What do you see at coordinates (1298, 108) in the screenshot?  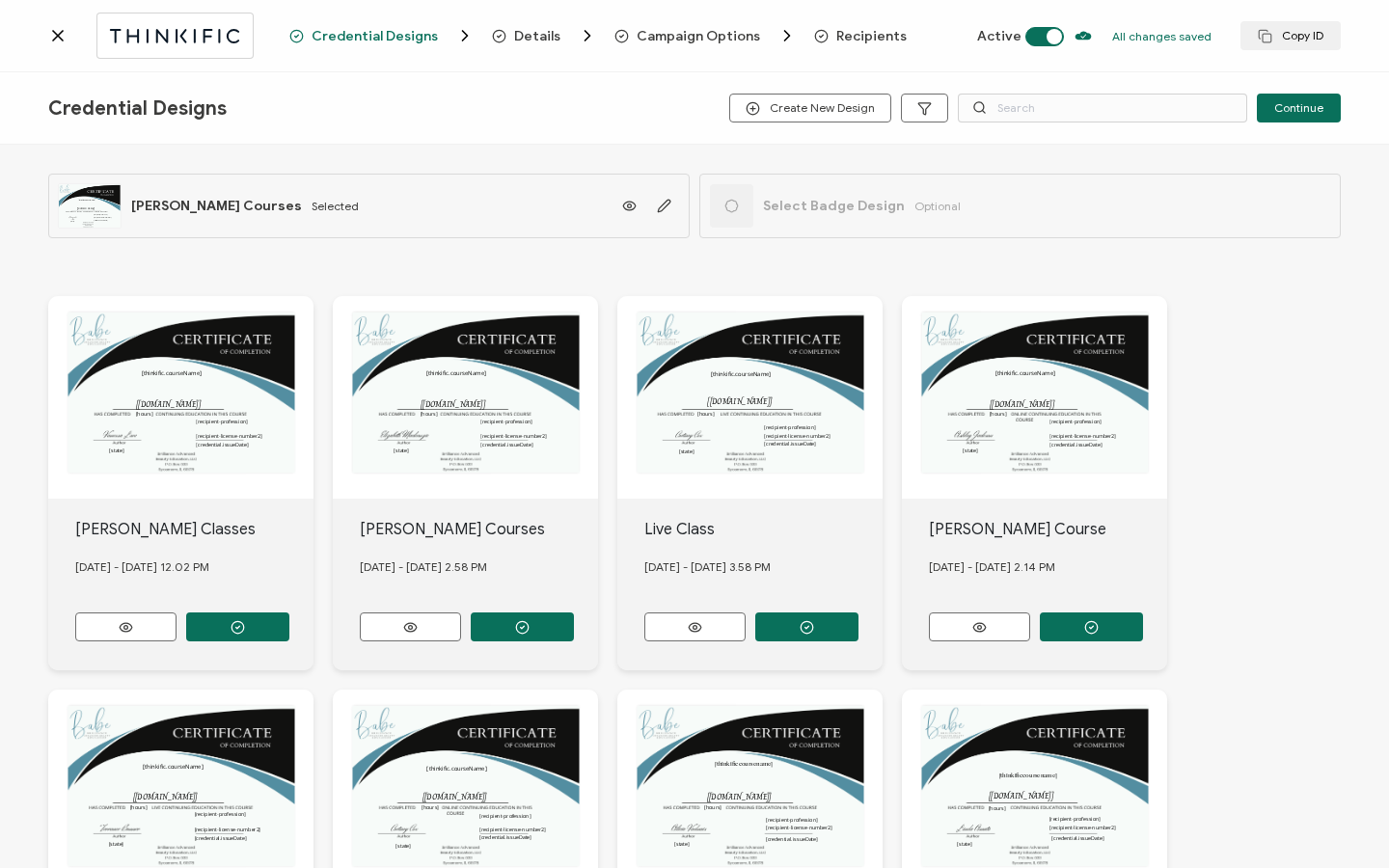 I see `button: Continue` at bounding box center [1298, 108].